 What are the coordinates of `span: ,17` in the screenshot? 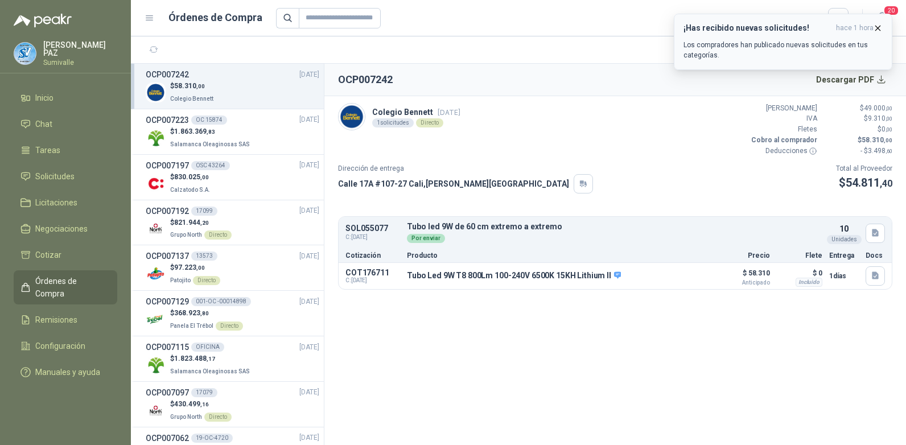 It's located at (211, 358).